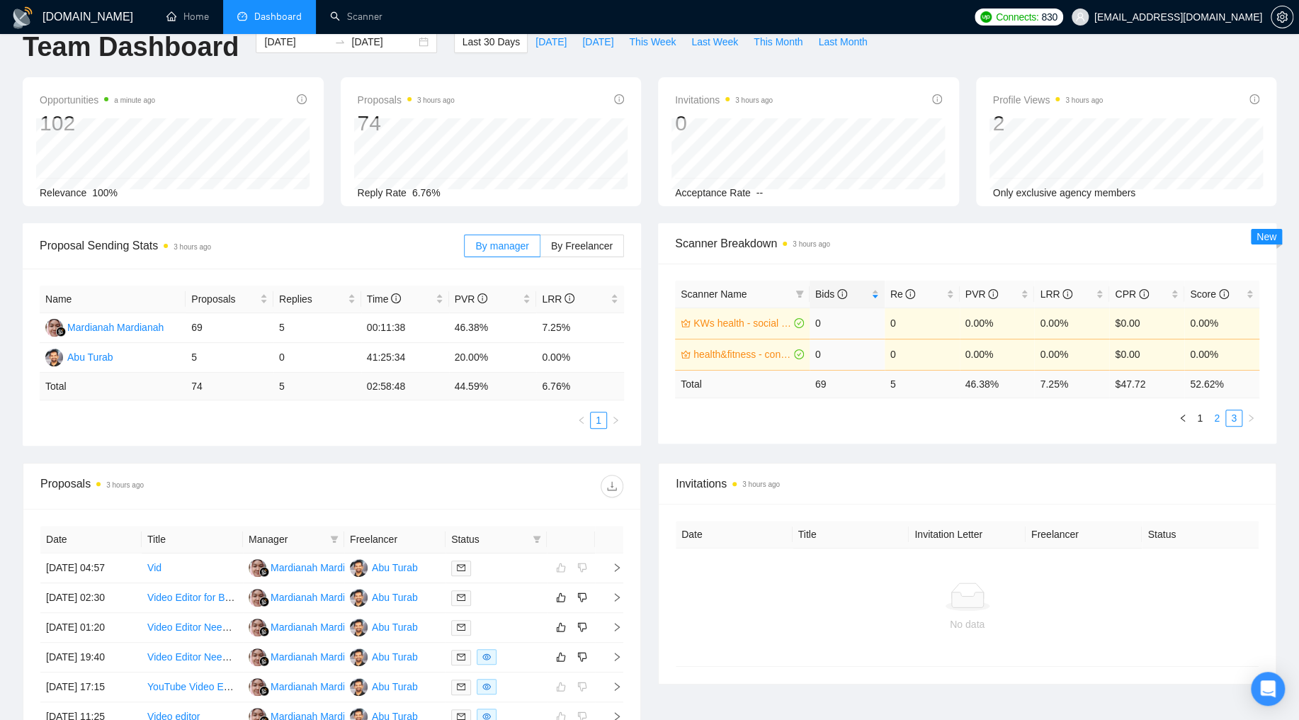 The image size is (1299, 720). What do you see at coordinates (713, 193) in the screenshot?
I see `span: Acceptance Rate` at bounding box center [713, 193].